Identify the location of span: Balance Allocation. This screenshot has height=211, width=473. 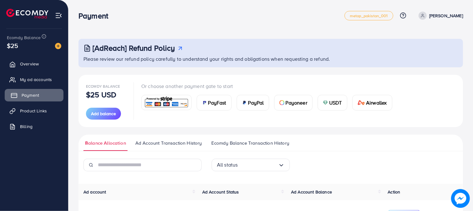
(105, 143).